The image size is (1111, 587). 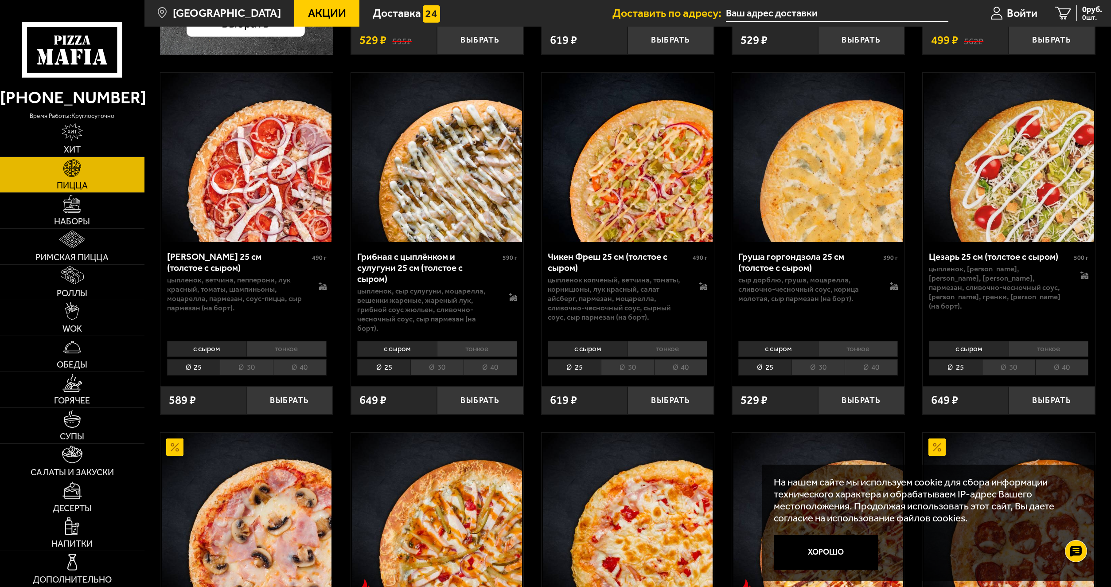 What do you see at coordinates (327, 13) in the screenshot?
I see `span: Акции` at bounding box center [327, 13].